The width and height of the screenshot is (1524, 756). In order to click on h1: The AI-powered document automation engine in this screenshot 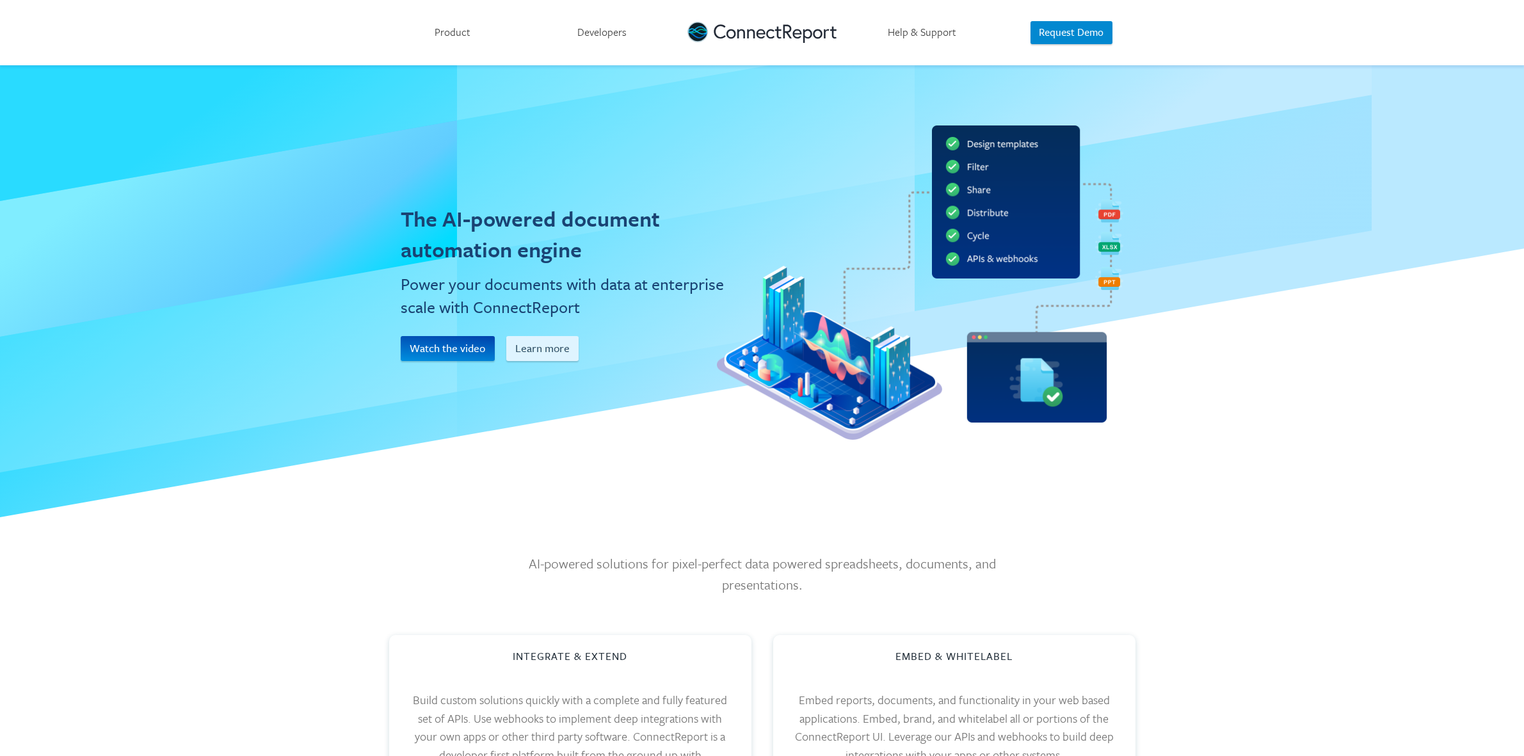, I will do `click(570, 234)`.